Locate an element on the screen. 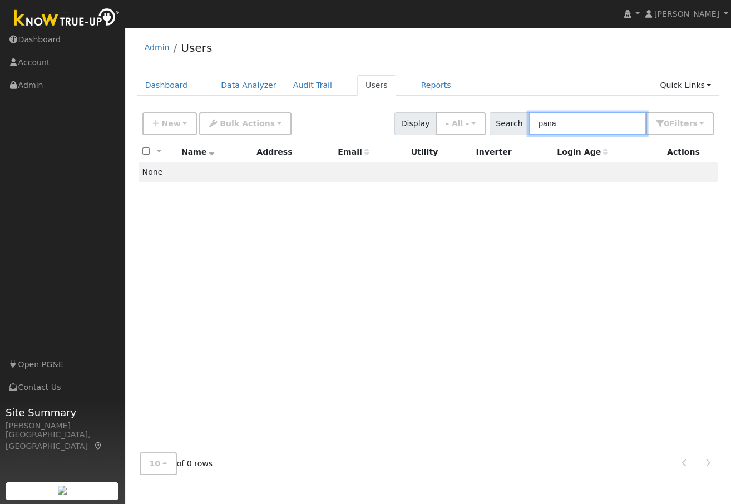 The image size is (731, 504). span: New is located at coordinates (171, 123).